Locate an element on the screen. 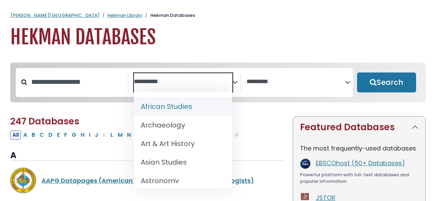  button: Filter Results M is located at coordinates (120, 135).